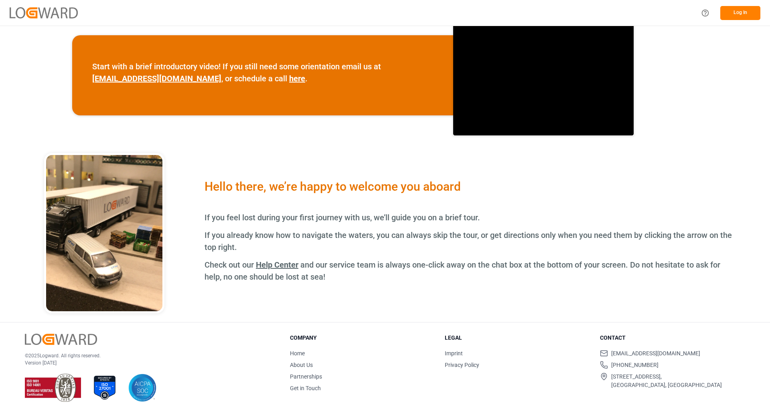  What do you see at coordinates (301, 365) in the screenshot?
I see `a: About Us` at bounding box center [301, 365].